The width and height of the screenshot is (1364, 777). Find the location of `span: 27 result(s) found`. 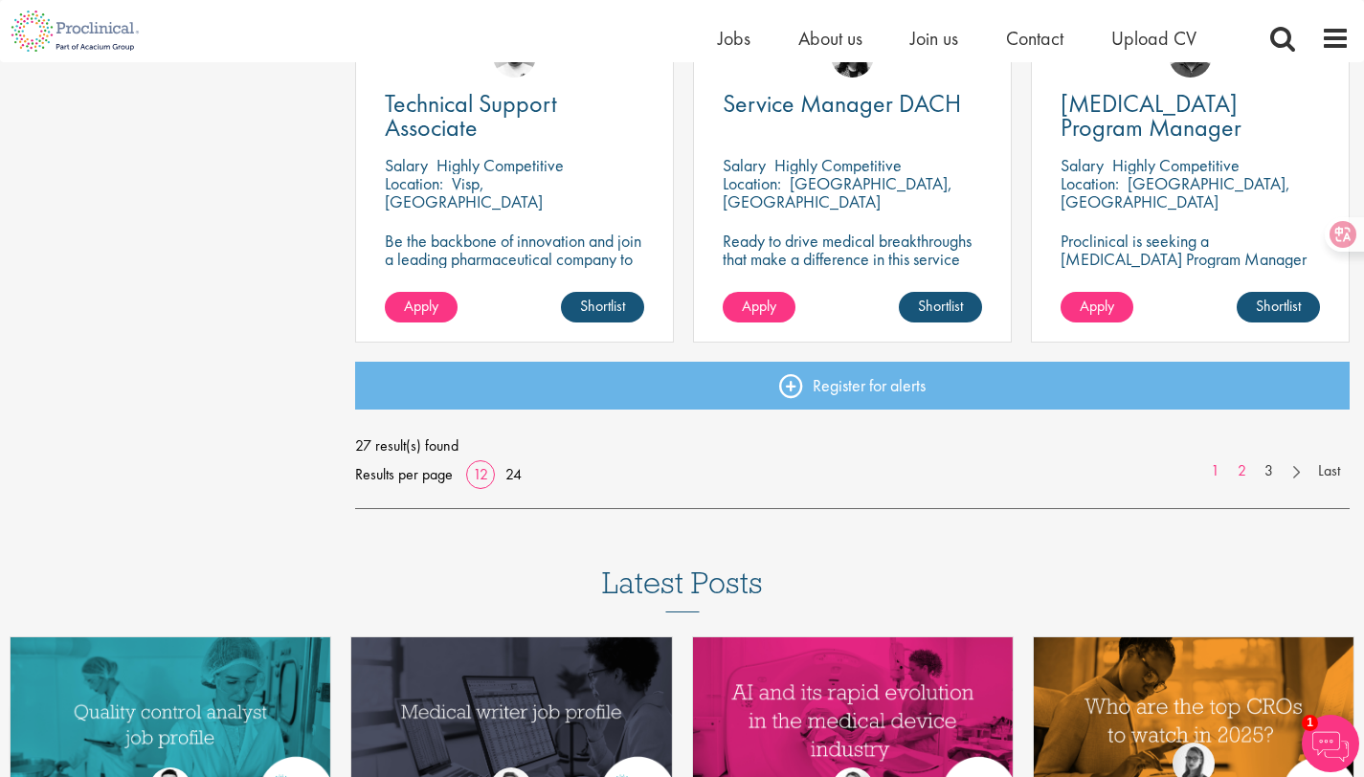

span: 27 result(s) found is located at coordinates (852, 446).